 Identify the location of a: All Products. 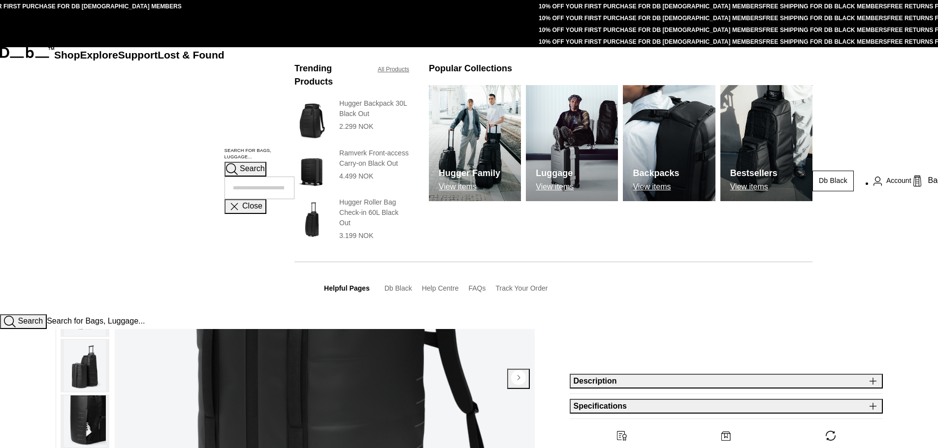
(393, 69).